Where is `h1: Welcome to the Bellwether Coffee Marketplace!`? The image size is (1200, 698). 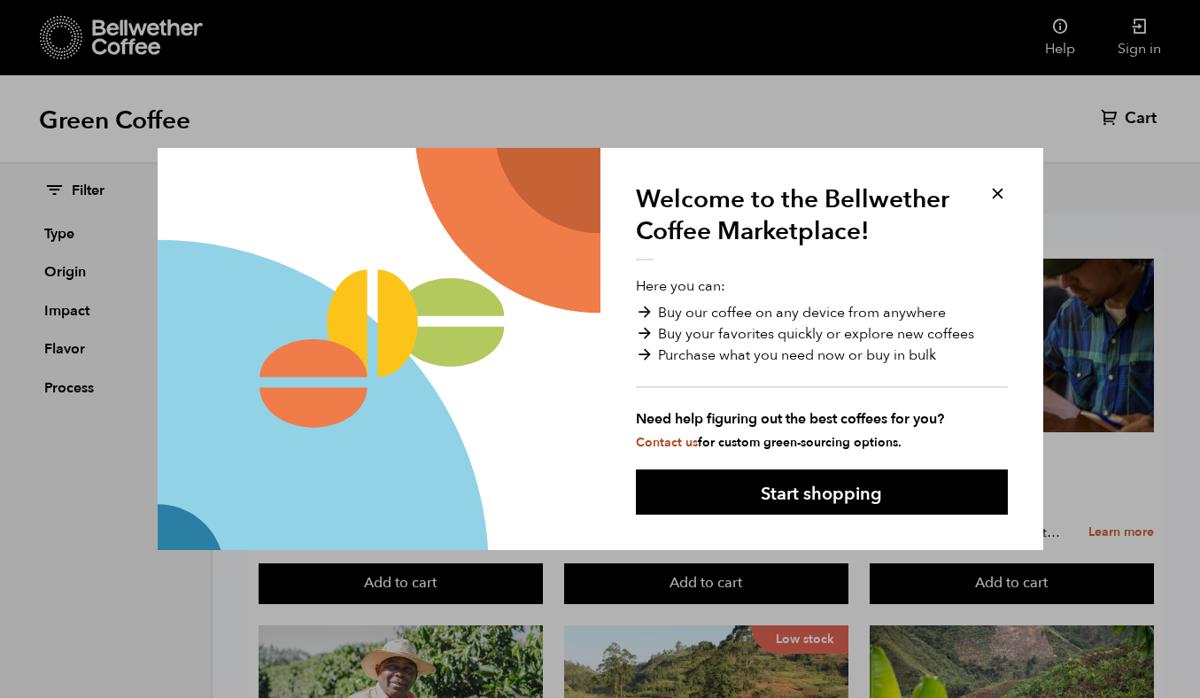 h1: Welcome to the Bellwether Coffee Marketplace! is located at coordinates (800, 222).